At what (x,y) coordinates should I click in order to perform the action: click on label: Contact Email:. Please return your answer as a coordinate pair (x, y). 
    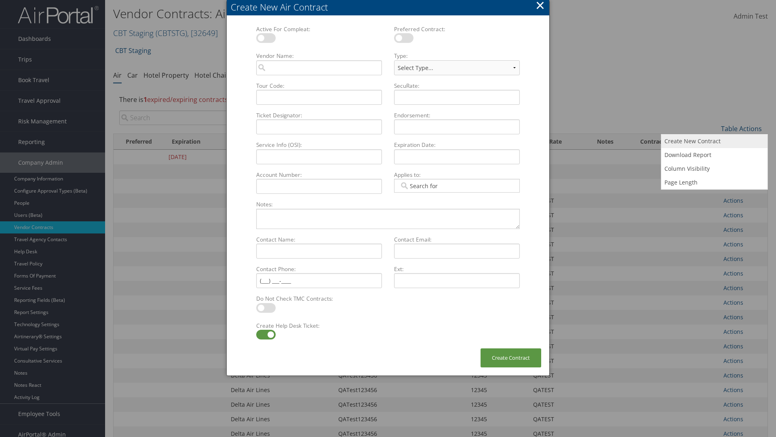
    Looking at the image, I should click on (457, 239).